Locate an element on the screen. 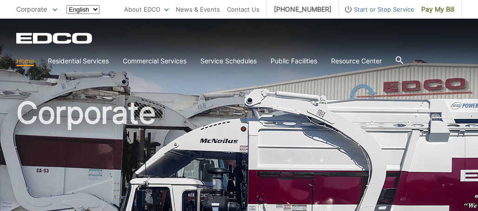 The height and width of the screenshot is (211, 478). a: Home is located at coordinates (25, 61).